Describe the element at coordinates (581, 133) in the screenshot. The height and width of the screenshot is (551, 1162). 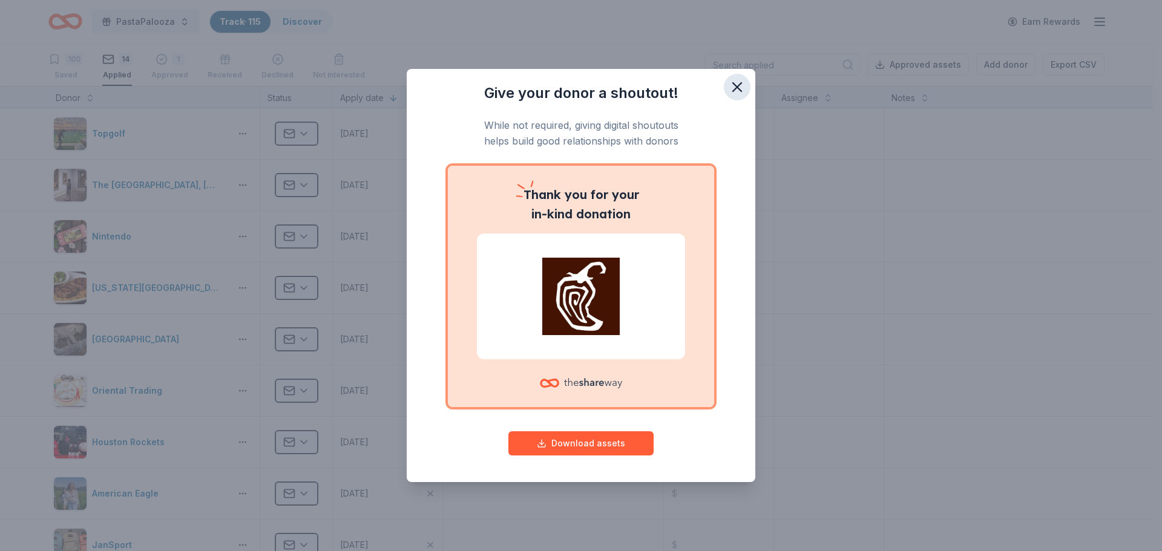
I see `p: While not required, giving digital shoutouts helps build good relationships with donors` at that location.